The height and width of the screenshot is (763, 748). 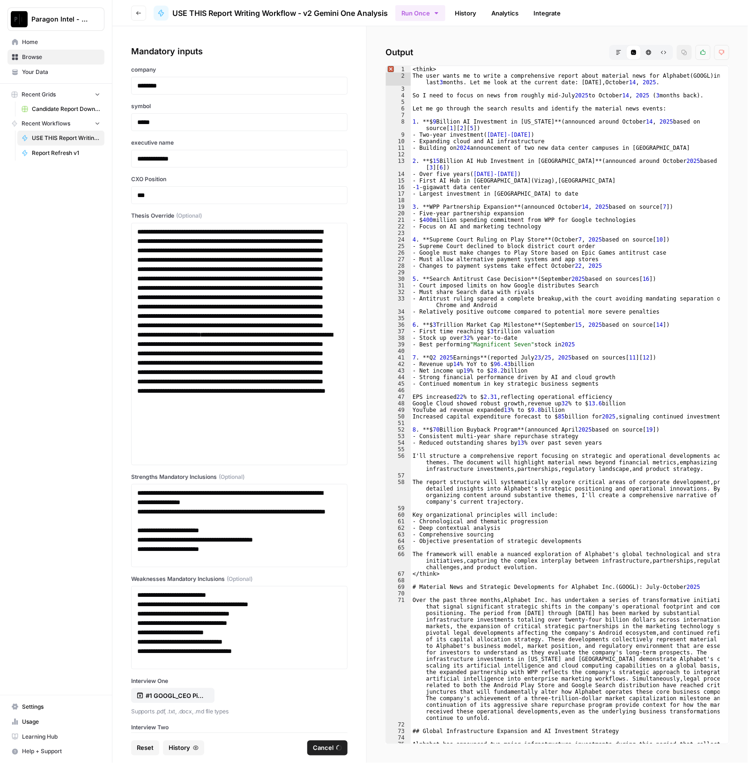 What do you see at coordinates (398, 266) in the screenshot?
I see `div: 28` at bounding box center [398, 266].